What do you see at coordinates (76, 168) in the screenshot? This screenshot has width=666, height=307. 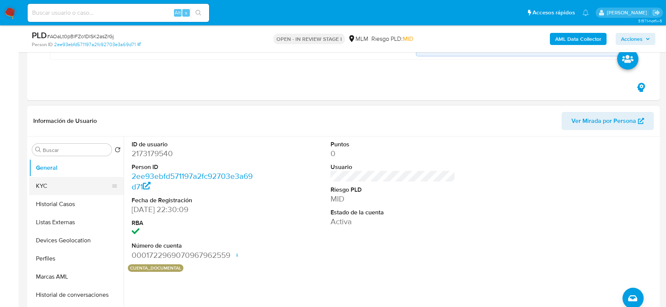 I see `button: General` at bounding box center [76, 168].